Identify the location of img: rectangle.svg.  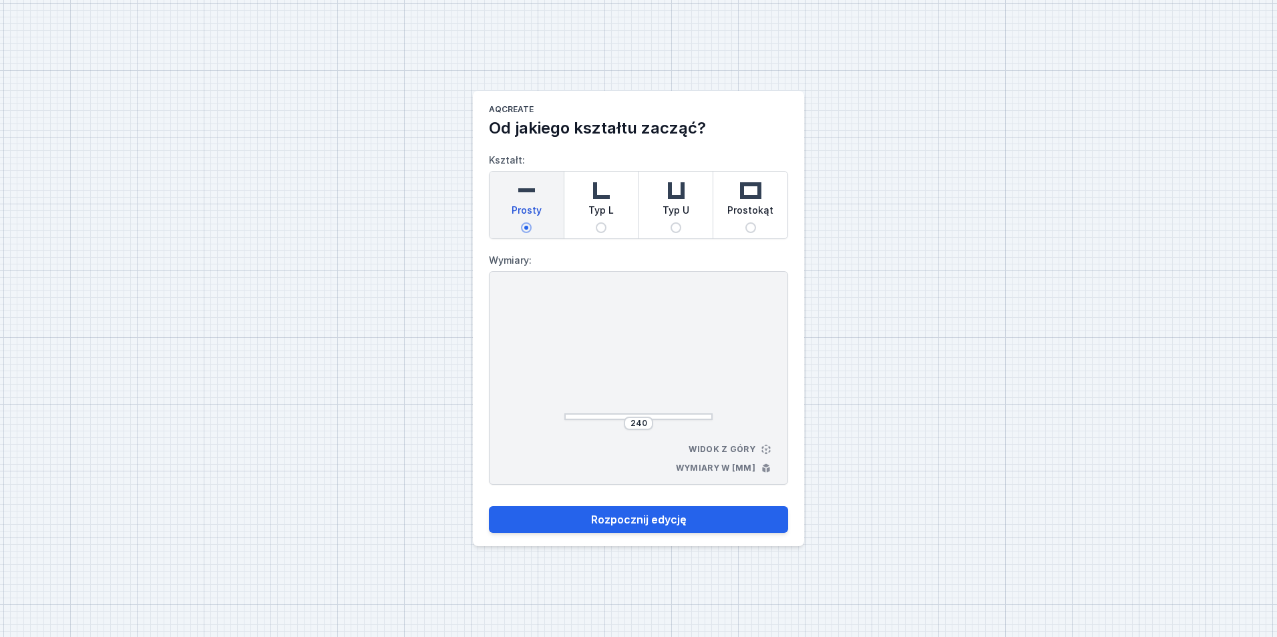
(751, 190).